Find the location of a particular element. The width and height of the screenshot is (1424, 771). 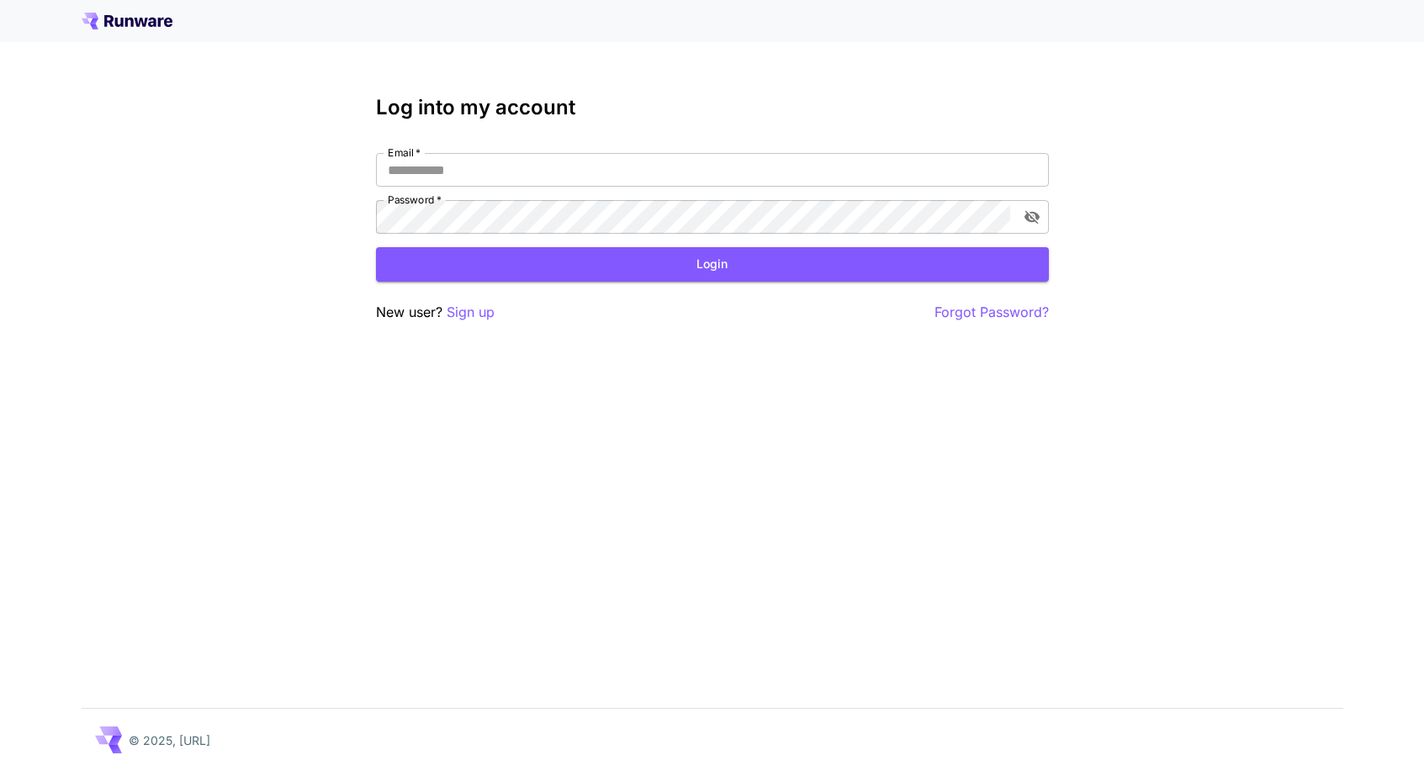

button: toggle password visibility is located at coordinates (1032, 217).